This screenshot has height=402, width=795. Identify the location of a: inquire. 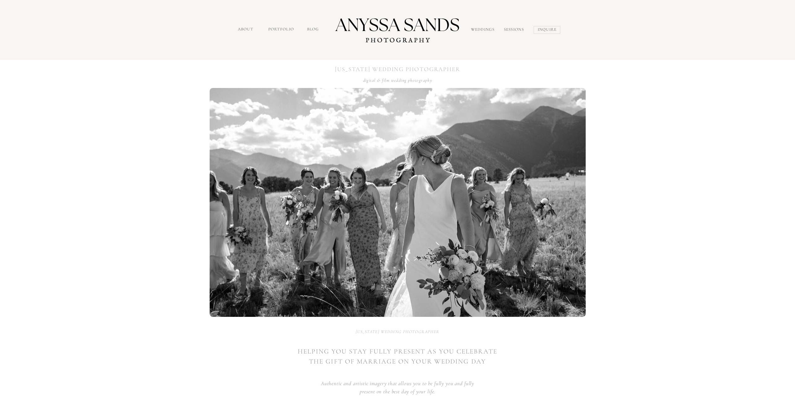
(548, 30).